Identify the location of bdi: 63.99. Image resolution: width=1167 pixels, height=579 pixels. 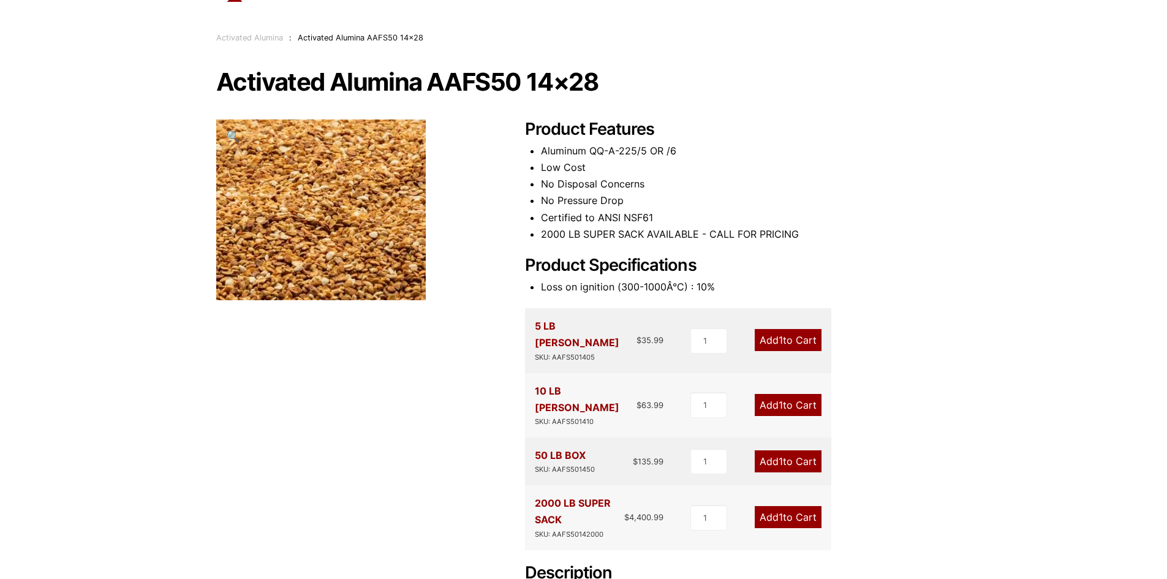
(650, 405).